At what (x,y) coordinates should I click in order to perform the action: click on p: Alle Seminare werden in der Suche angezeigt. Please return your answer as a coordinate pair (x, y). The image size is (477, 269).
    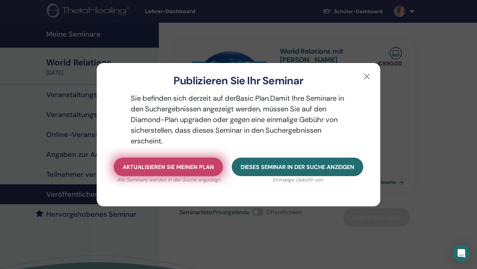
    Looking at the image, I should click on (168, 179).